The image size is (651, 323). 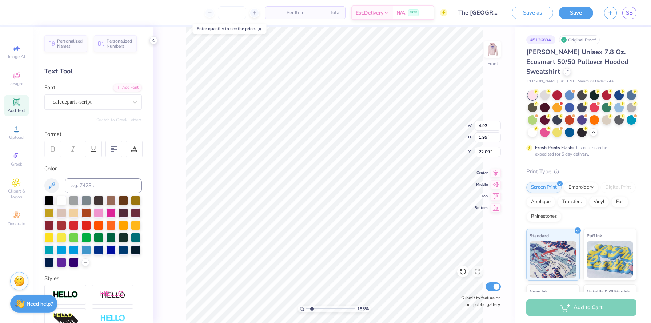 I want to click on img: Shadow, so click(x=113, y=295).